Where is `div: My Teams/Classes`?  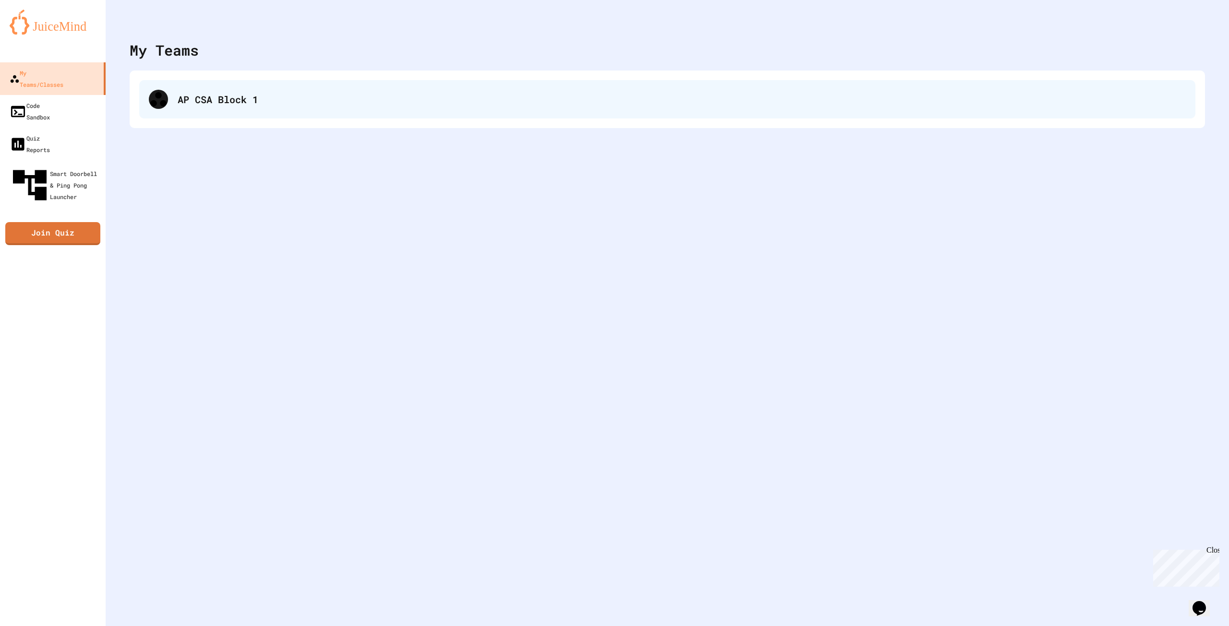 div: My Teams/Classes is located at coordinates (36, 79).